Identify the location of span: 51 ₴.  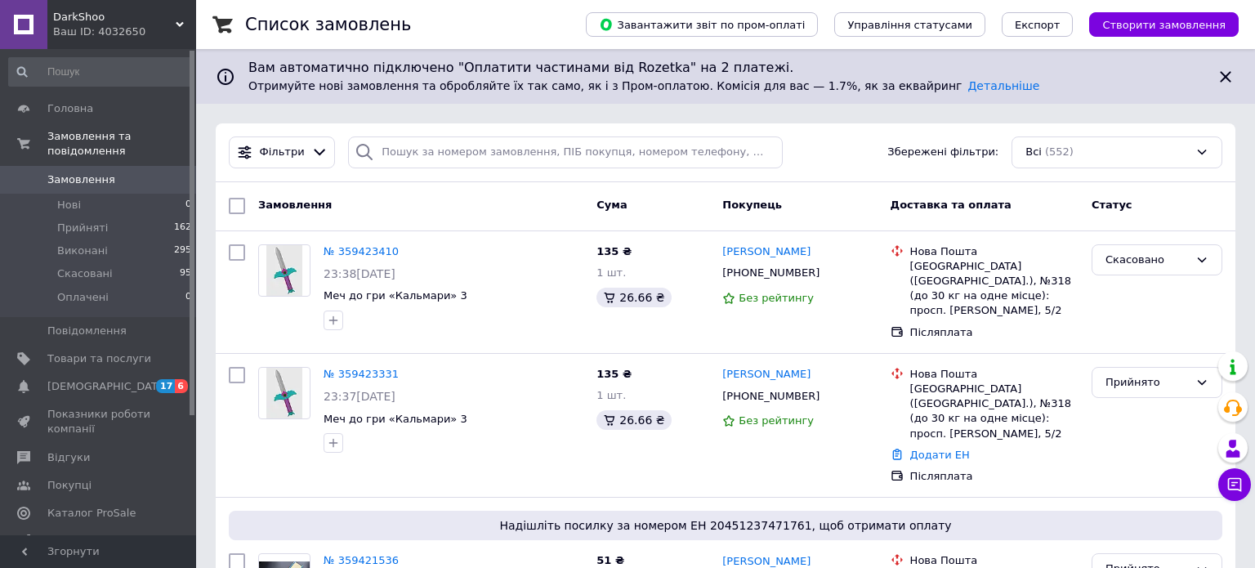
(610, 560).